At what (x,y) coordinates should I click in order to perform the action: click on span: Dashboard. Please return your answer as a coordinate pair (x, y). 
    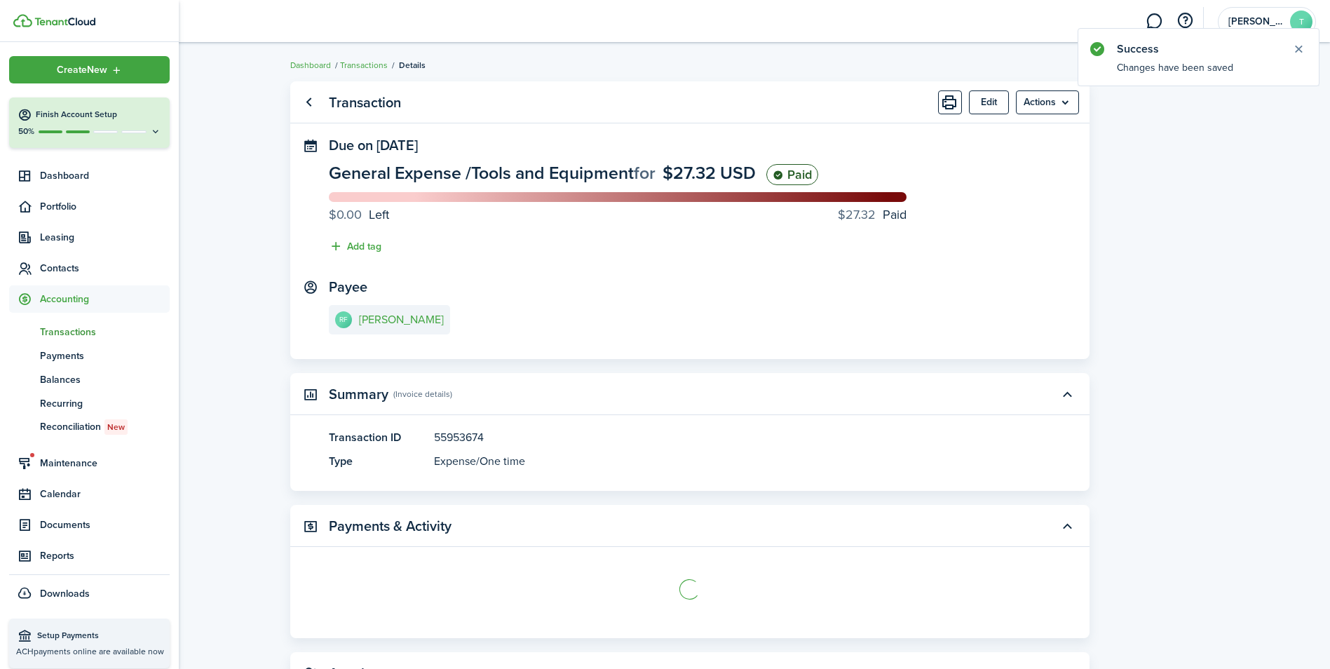
    Looking at the image, I should click on (104, 175).